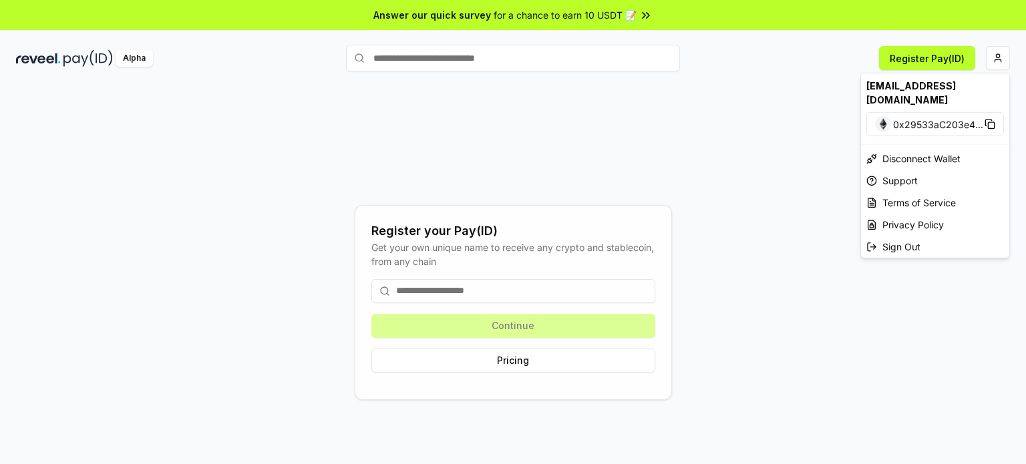 Image resolution: width=1026 pixels, height=464 pixels. What do you see at coordinates (935, 224) in the screenshot?
I see `a: Privacy Policy` at bounding box center [935, 224].